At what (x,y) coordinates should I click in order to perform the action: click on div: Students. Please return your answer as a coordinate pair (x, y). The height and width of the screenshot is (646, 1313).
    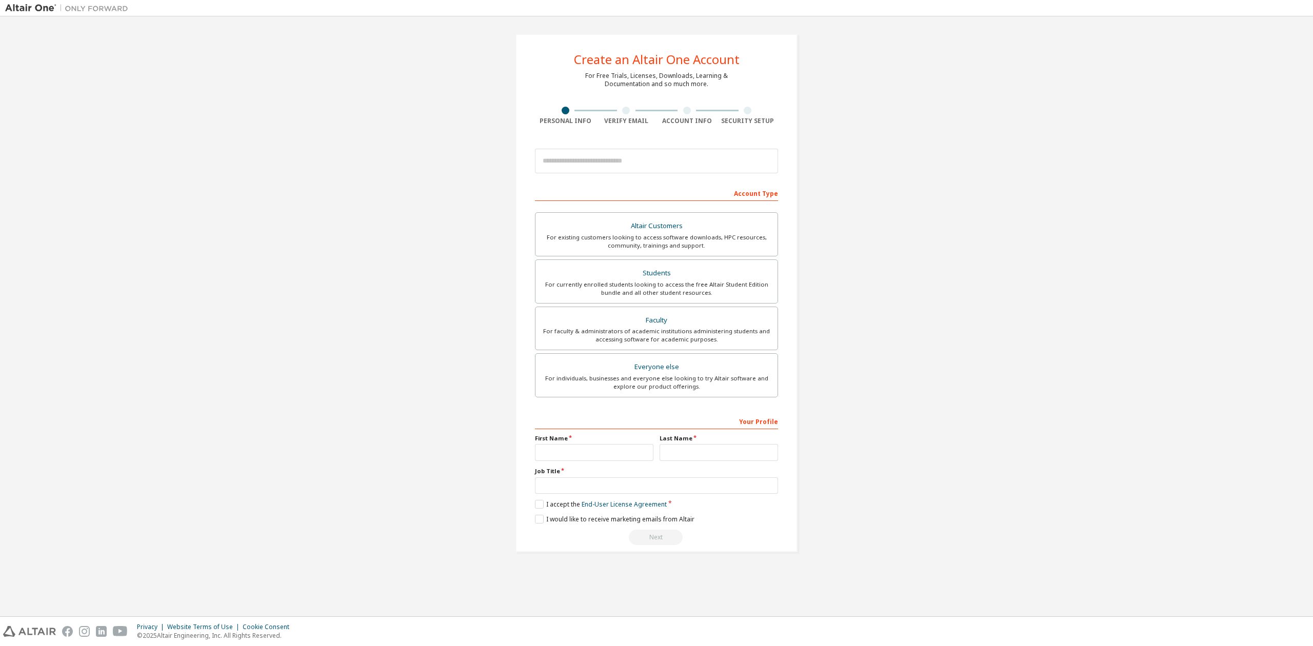
    Looking at the image, I should click on (656, 273).